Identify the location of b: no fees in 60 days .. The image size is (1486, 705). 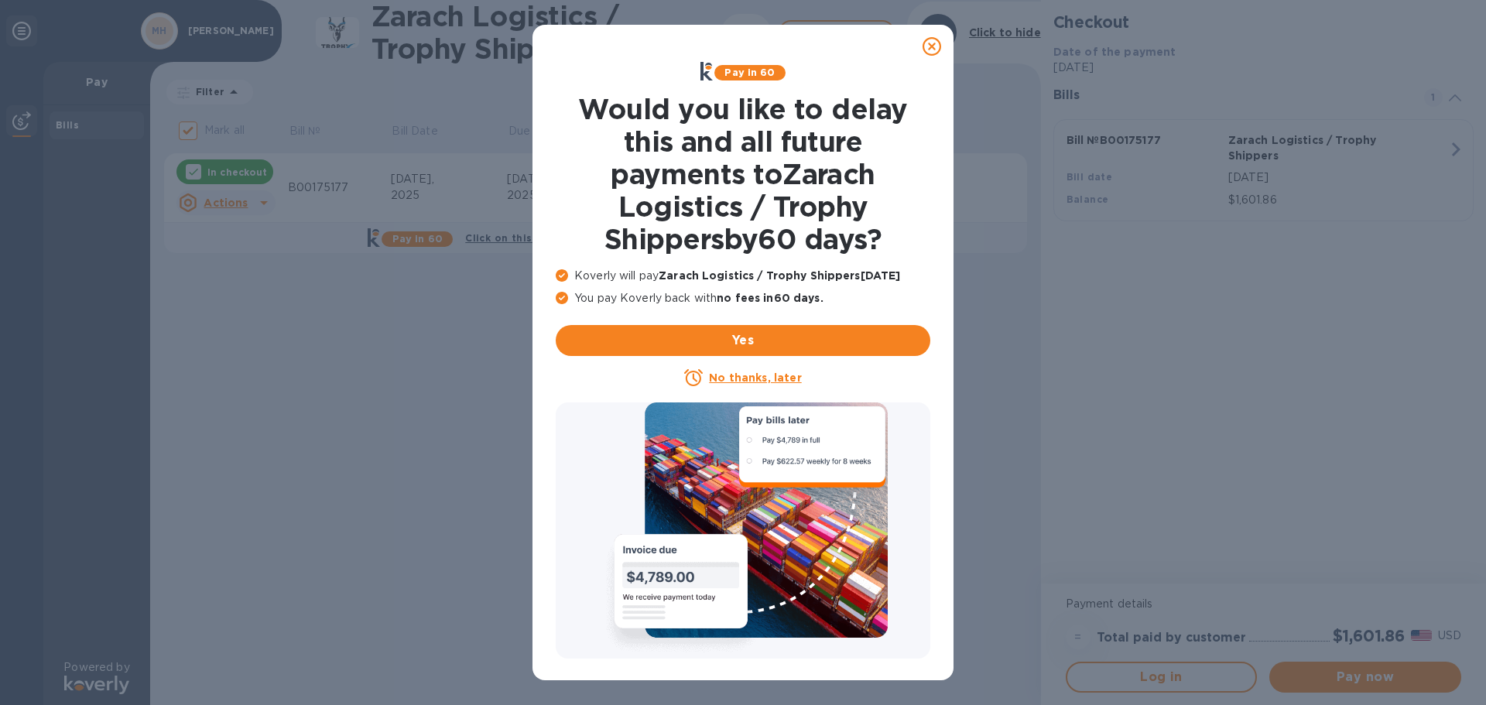
(770, 298).